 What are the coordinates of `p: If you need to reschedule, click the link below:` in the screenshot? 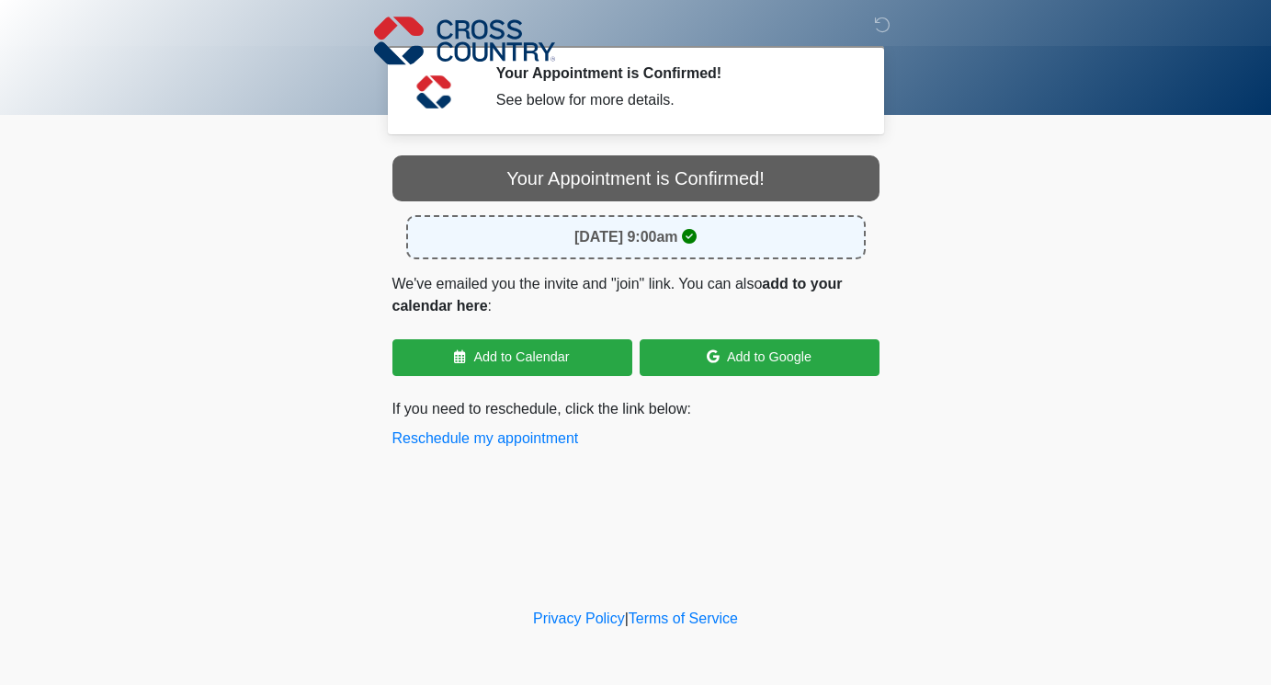 It's located at (636, 424).